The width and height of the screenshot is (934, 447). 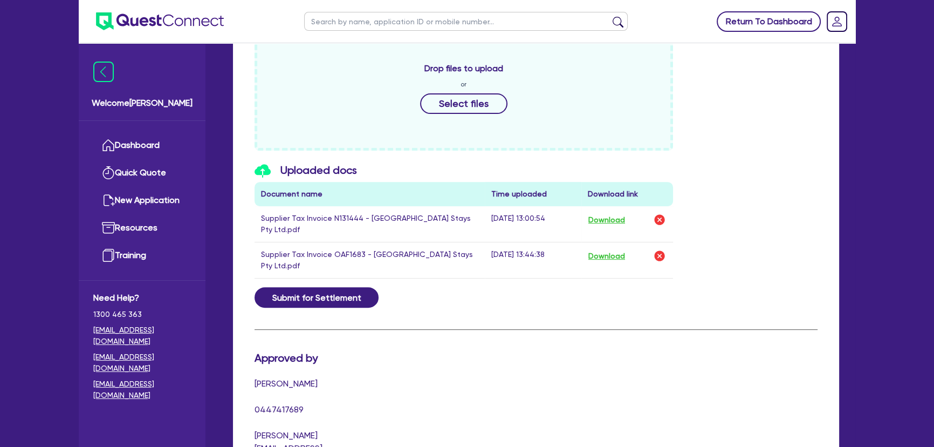 I want to click on img: icon-upload, so click(x=263, y=170).